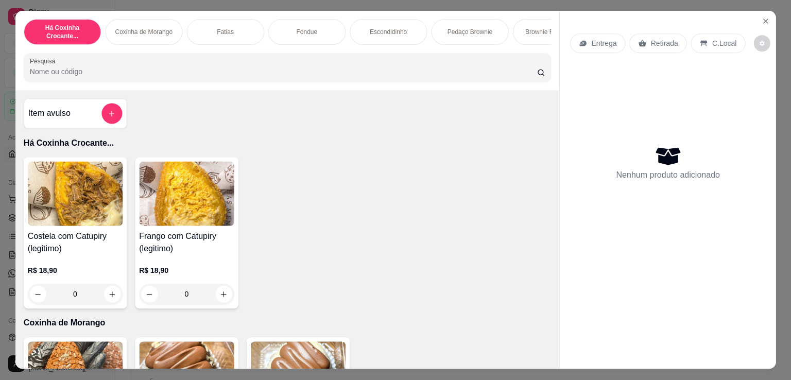  Describe the element at coordinates (44, 61) in the screenshot. I see `label: Pesquisa` at that location.